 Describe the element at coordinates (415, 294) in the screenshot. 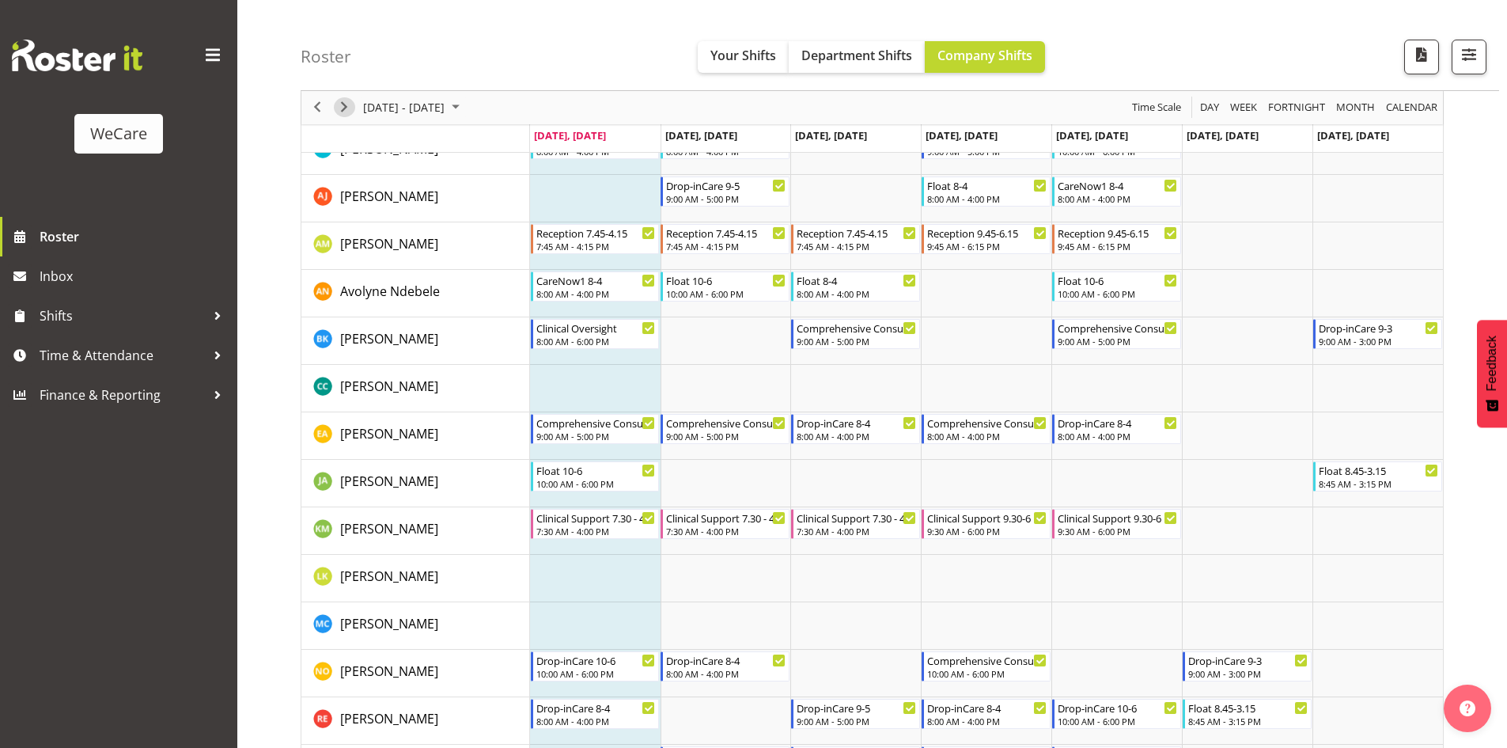

I see `td: Avolyne Ndebele resource` at that location.